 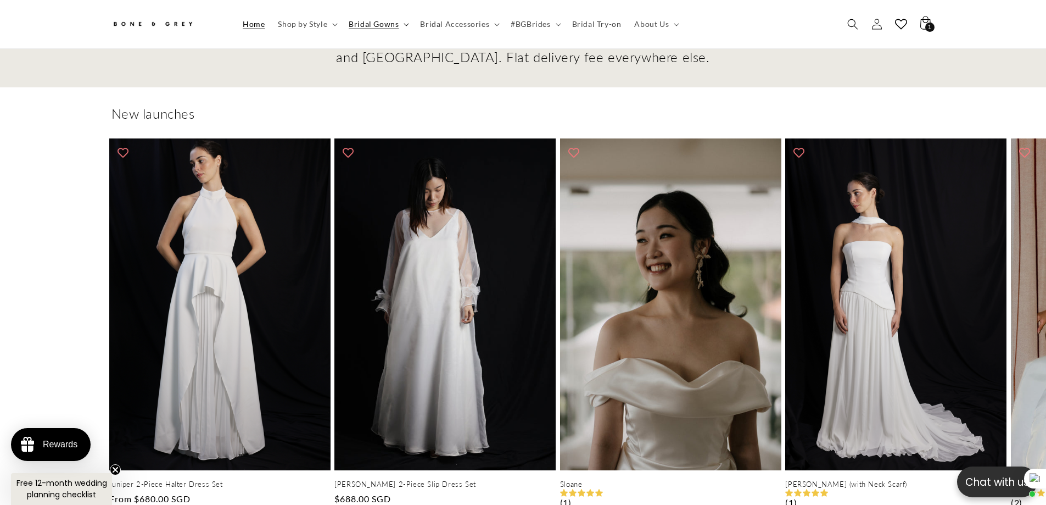 I want to click on a: Bridal Try-on, so click(x=597, y=24).